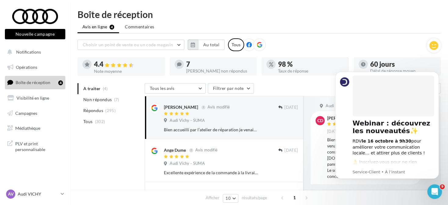 The image size is (448, 205). What do you see at coordinates (175, 150) in the screenshot?
I see `div: Ange Dume` at bounding box center [175, 150].